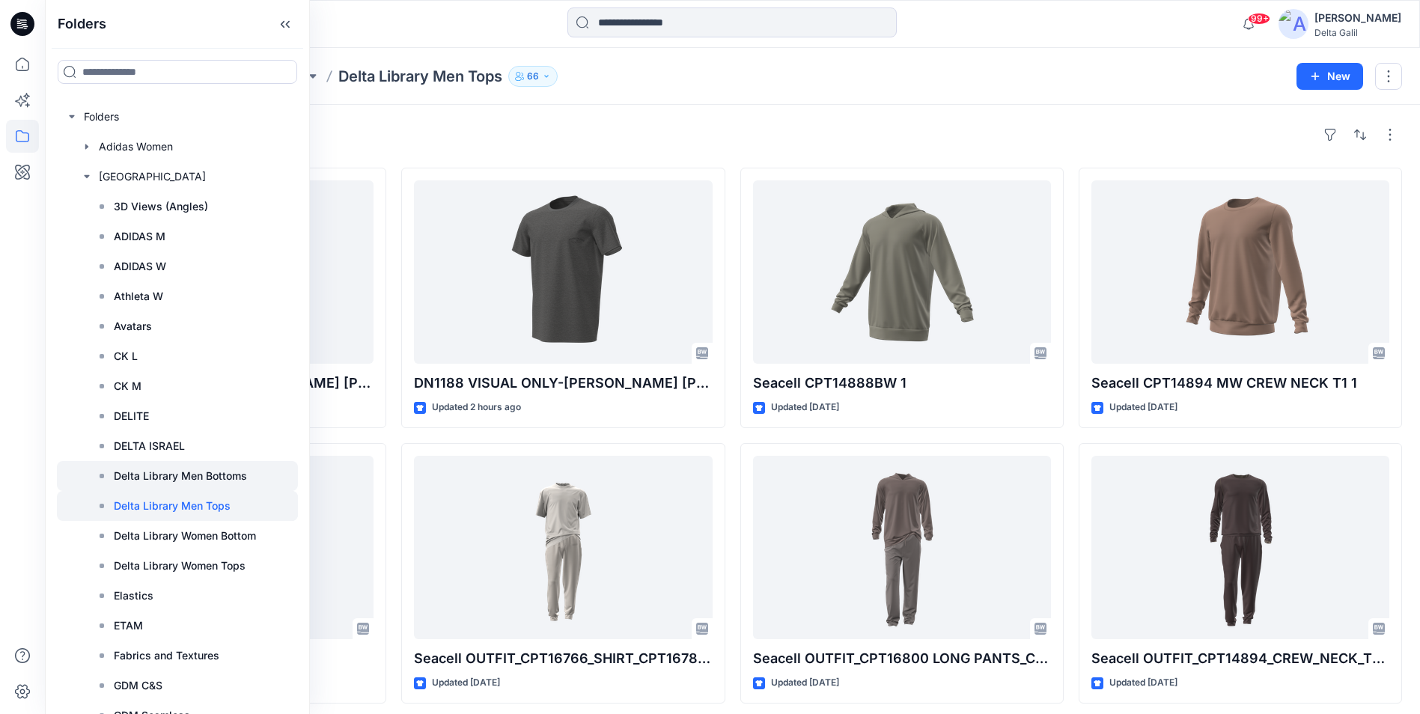  Describe the element at coordinates (138, 296) in the screenshot. I see `p: Athleta W` at that location.